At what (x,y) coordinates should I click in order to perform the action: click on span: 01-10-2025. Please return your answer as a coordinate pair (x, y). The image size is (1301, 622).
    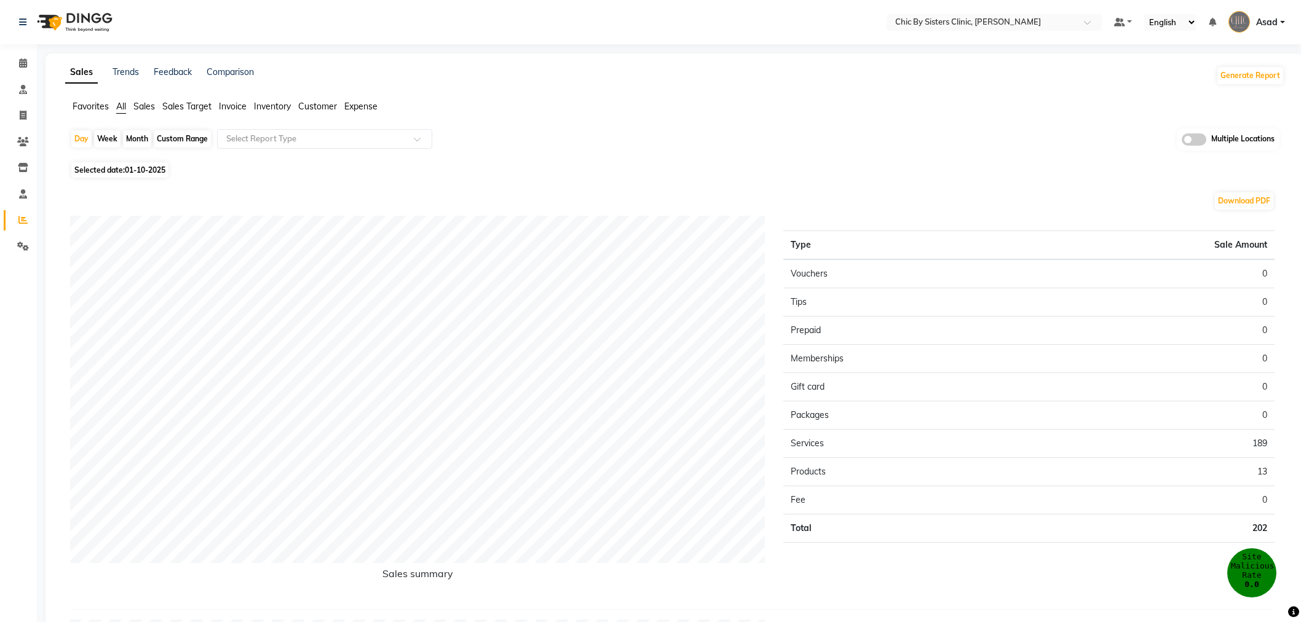
    Looking at the image, I should click on (145, 170).